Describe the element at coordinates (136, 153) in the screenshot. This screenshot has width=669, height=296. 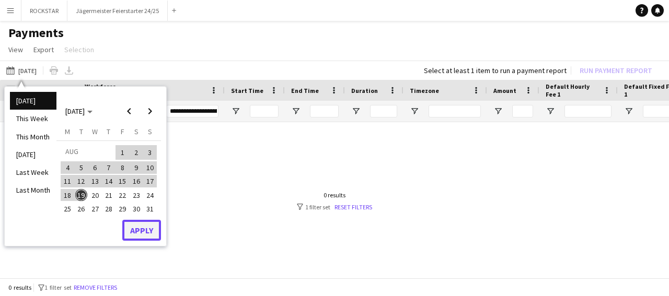
I see `button: 02-08-2025` at that location.